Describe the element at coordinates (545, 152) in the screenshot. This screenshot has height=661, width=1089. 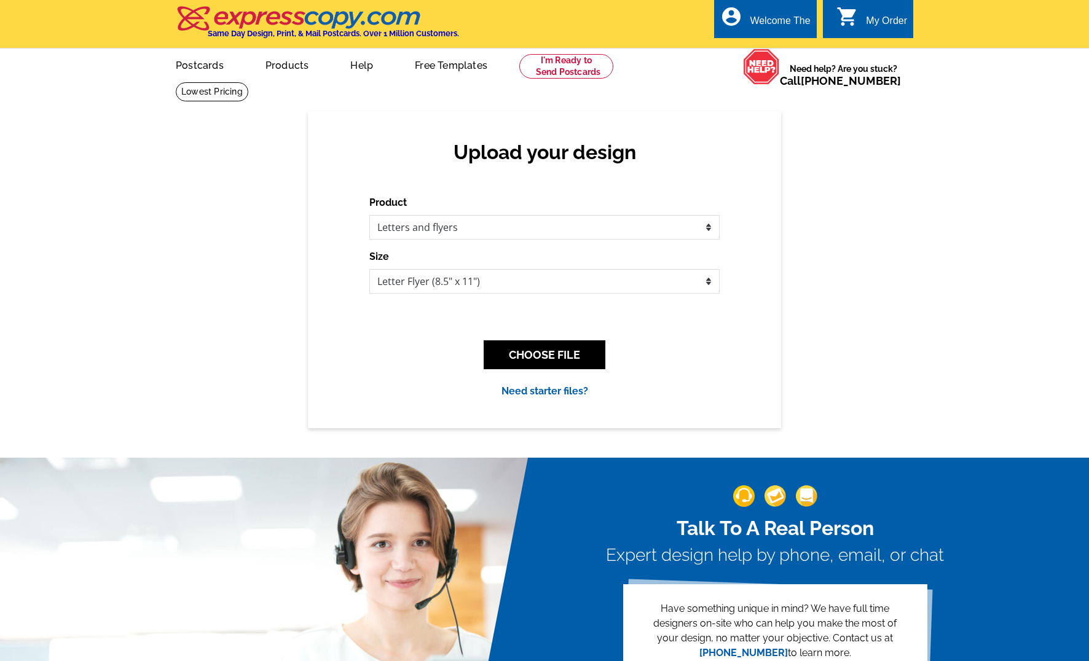
I see `h2: Upload your design` at that location.